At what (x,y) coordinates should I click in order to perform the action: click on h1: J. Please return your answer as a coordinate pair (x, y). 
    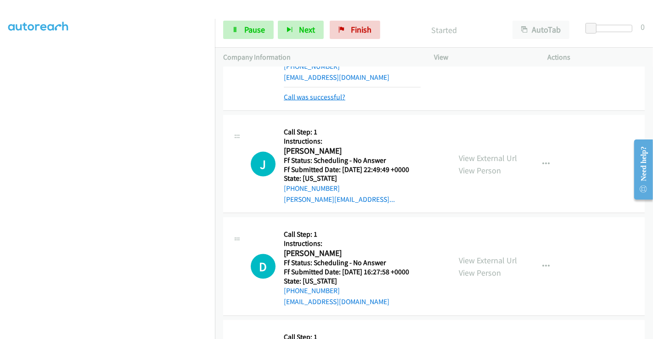
    Looking at the image, I should click on (263, 164).